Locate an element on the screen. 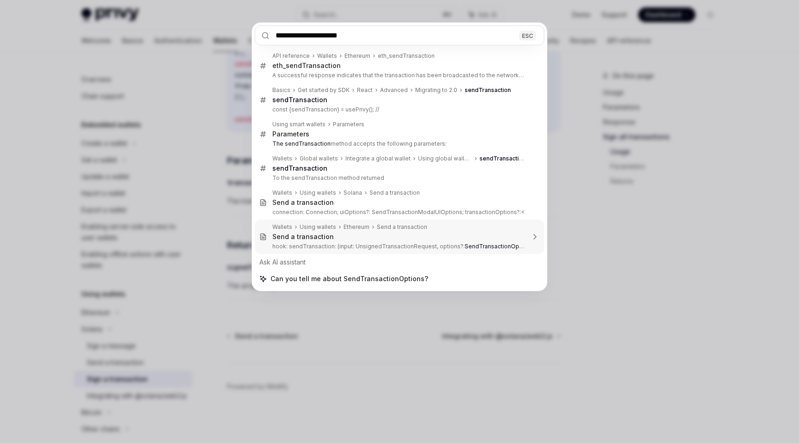 The height and width of the screenshot is (443, 799). div: ESC is located at coordinates (528, 35).